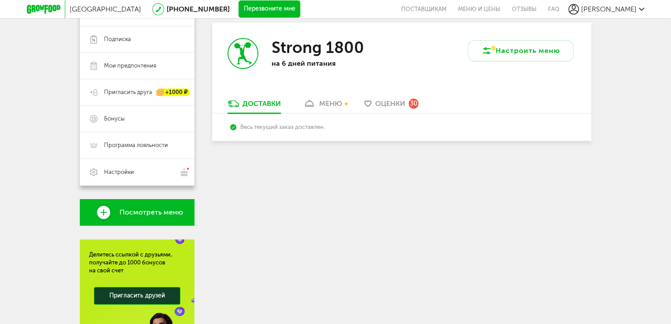 Image resolution: width=671 pixels, height=324 pixels. Describe the element at coordinates (137, 212) in the screenshot. I see `a: Посмотреть меню` at that location.